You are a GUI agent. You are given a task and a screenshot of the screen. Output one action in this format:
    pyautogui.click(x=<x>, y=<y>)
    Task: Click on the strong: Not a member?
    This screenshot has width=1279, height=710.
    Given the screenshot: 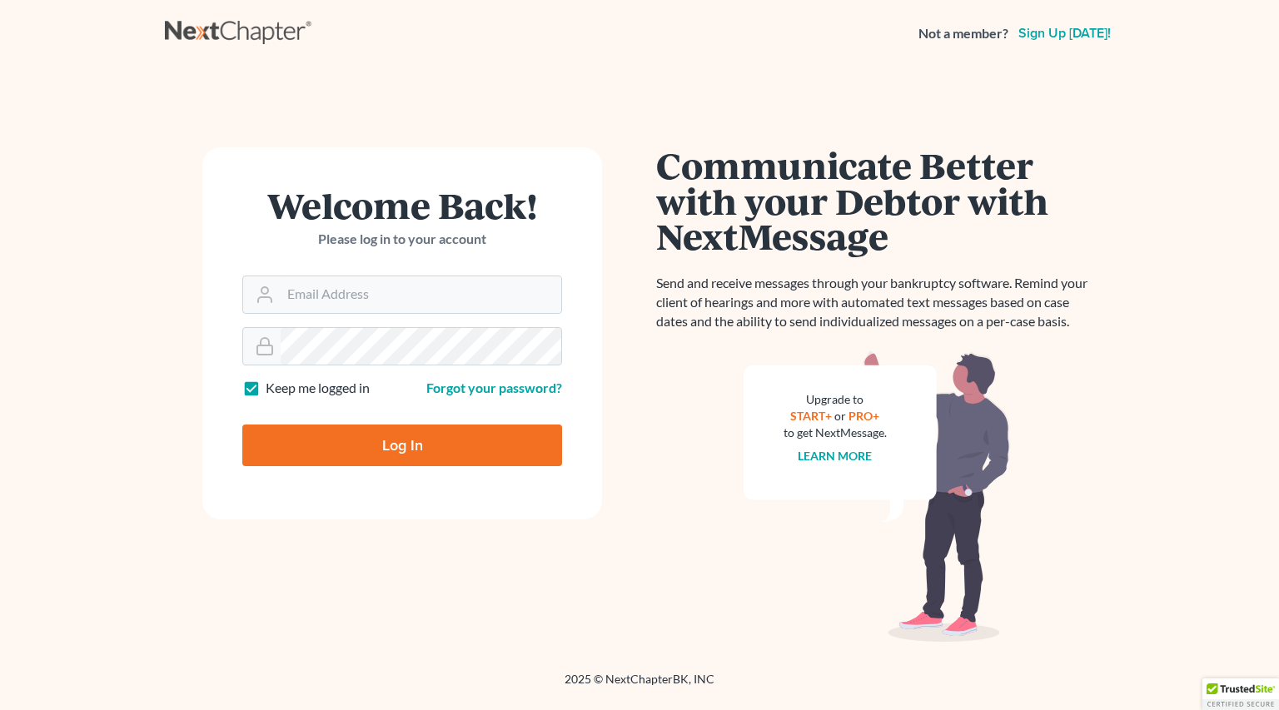 What is the action you would take?
    pyautogui.click(x=963, y=33)
    